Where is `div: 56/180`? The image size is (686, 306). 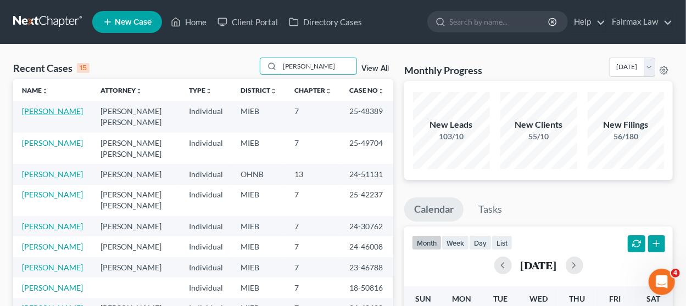 div: 56/180 is located at coordinates (626, 137).